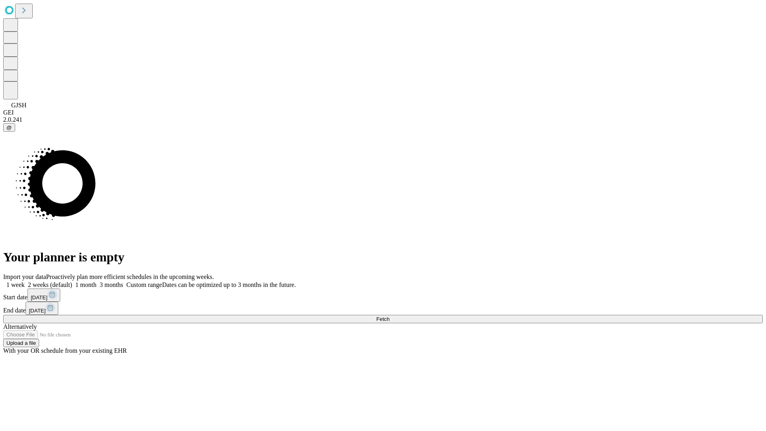 The image size is (766, 431). What do you see at coordinates (130, 276) in the screenshot?
I see `span: Proactively plan more efficient schedules in the upcoming weeks.` at bounding box center [130, 276].